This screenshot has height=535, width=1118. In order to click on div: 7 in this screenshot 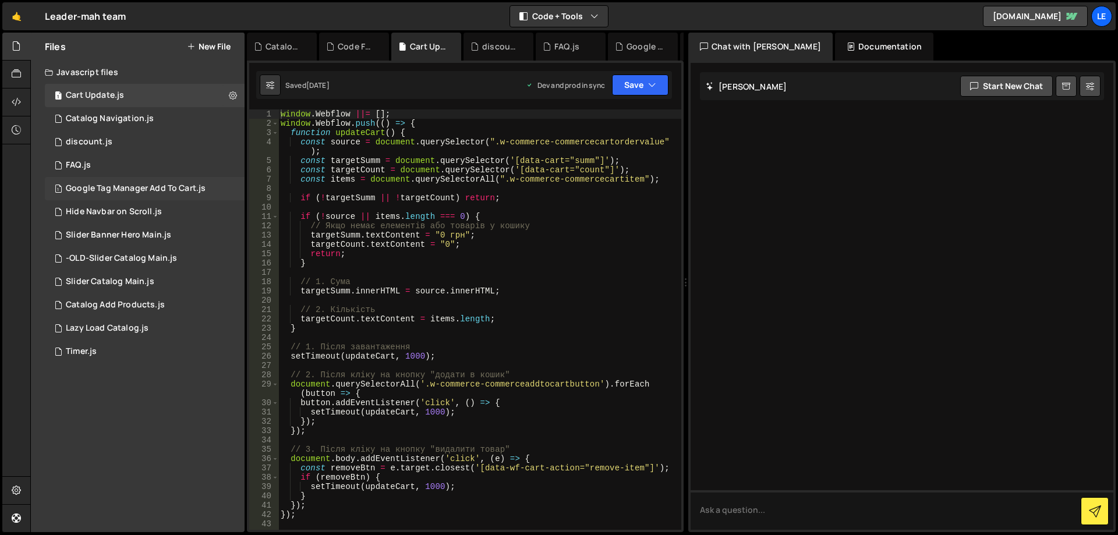, I will do `click(264, 179)`.